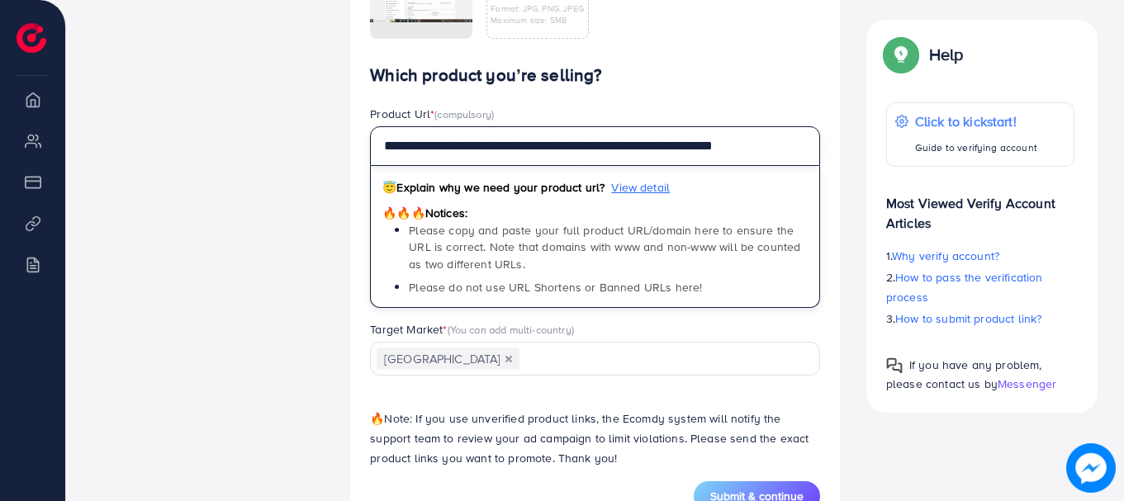 Image resolution: width=1124 pixels, height=501 pixels. Describe the element at coordinates (1090, 467) in the screenshot. I see `img: image` at that location.